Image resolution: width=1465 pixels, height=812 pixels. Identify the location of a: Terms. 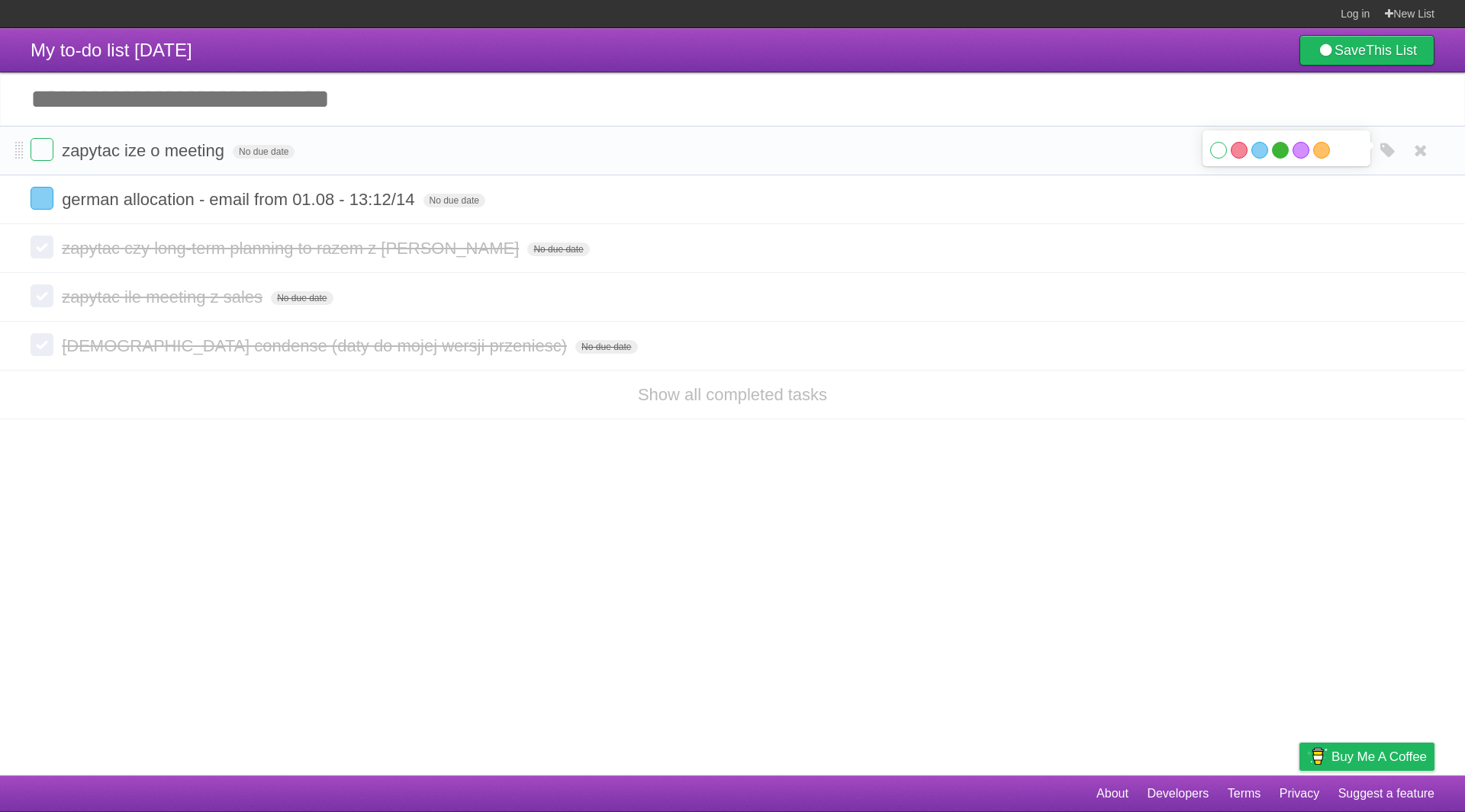
(1244, 794).